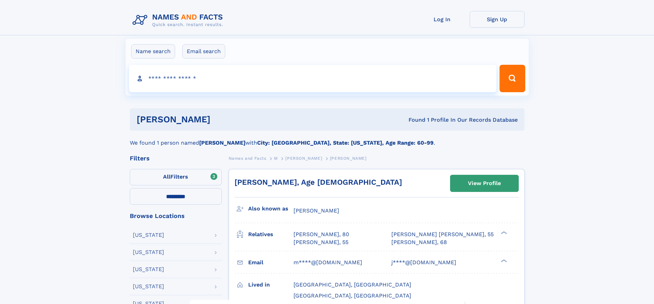 The height and width of the screenshot is (304, 654). What do you see at coordinates (484, 184) in the screenshot?
I see `div: View Profile` at bounding box center [484, 184].